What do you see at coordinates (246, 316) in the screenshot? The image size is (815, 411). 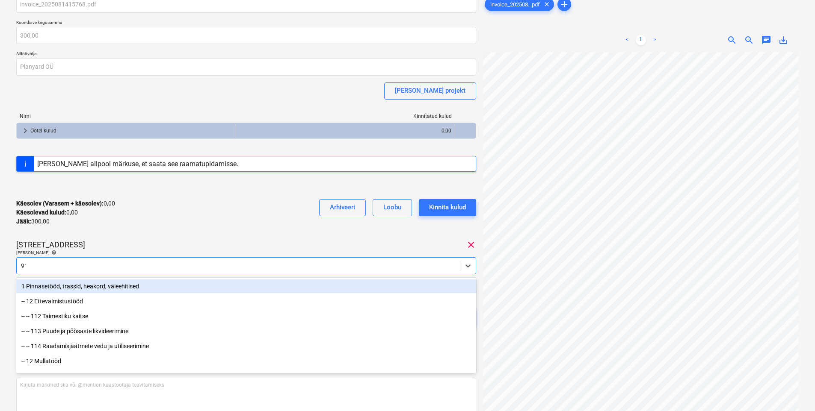 I see `div: -- -- 112 Taimestiku kaitse` at bounding box center [246, 316].